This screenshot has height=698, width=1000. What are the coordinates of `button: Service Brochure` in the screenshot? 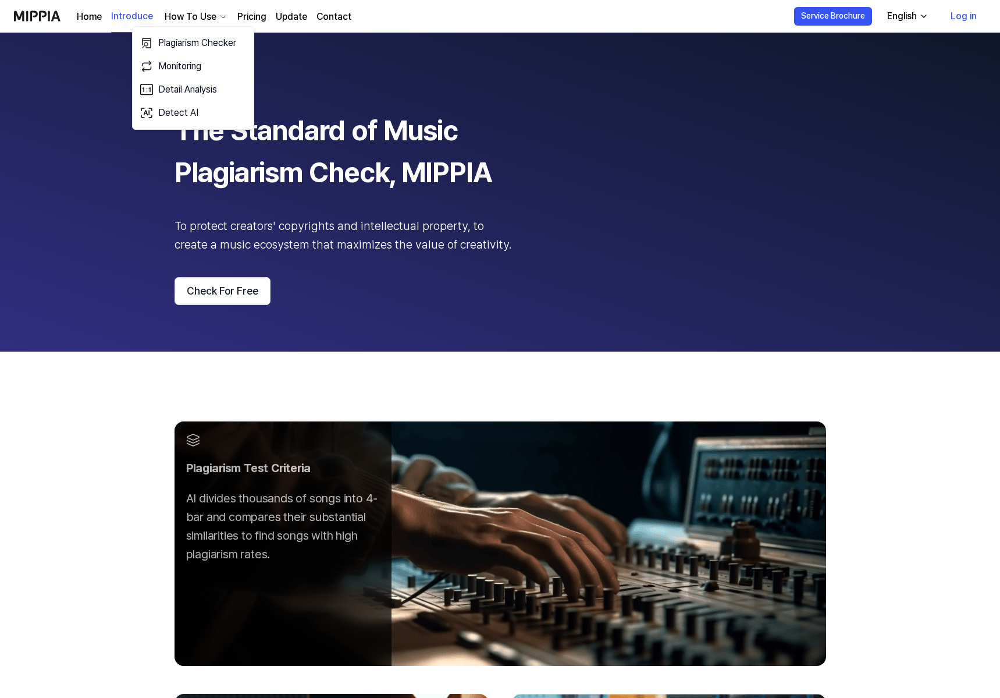 It's located at (833, 16).